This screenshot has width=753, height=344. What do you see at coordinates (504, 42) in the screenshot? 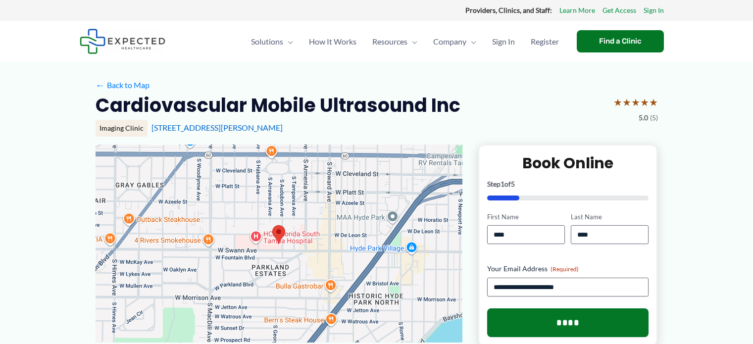
I see `span: Sign In` at bounding box center [504, 42].